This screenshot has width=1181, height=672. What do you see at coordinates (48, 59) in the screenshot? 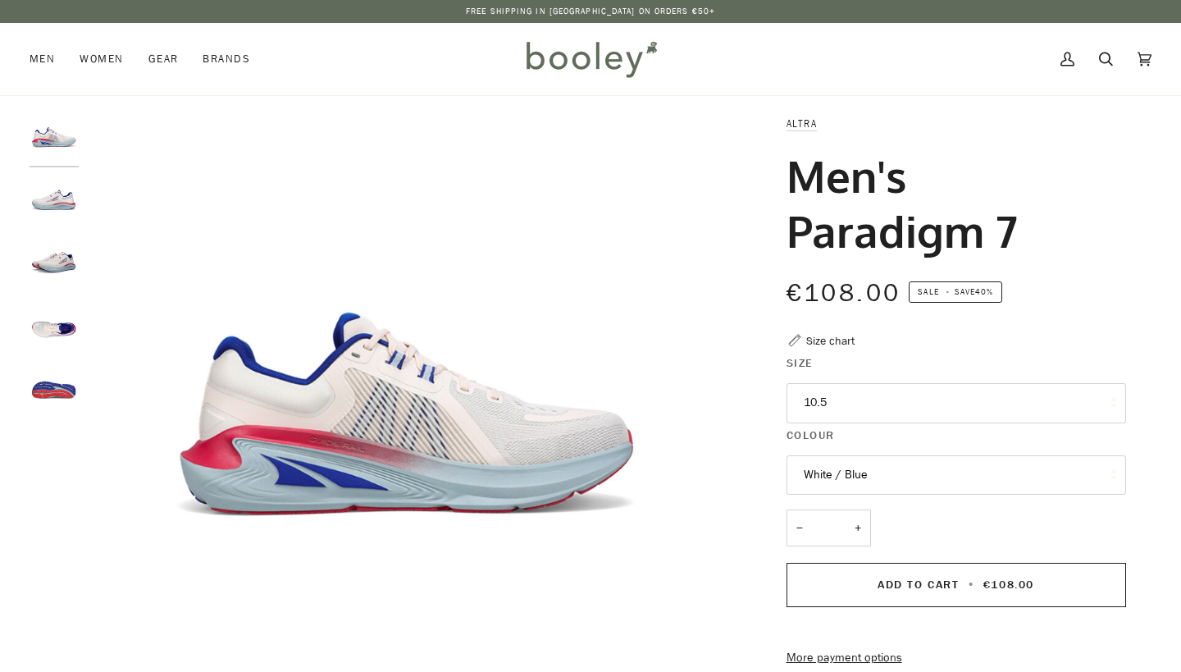
I see `a: Men` at bounding box center [48, 59].